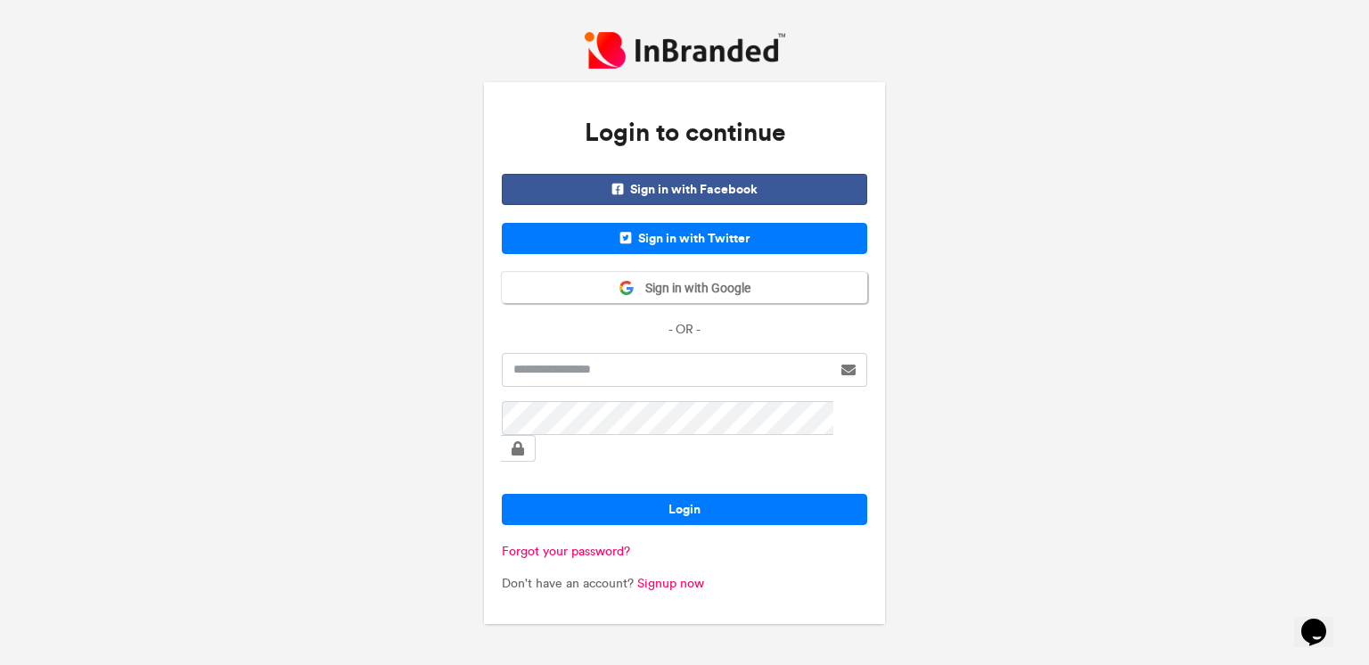  I want to click on p: Don't have an account?, so click(684, 584).